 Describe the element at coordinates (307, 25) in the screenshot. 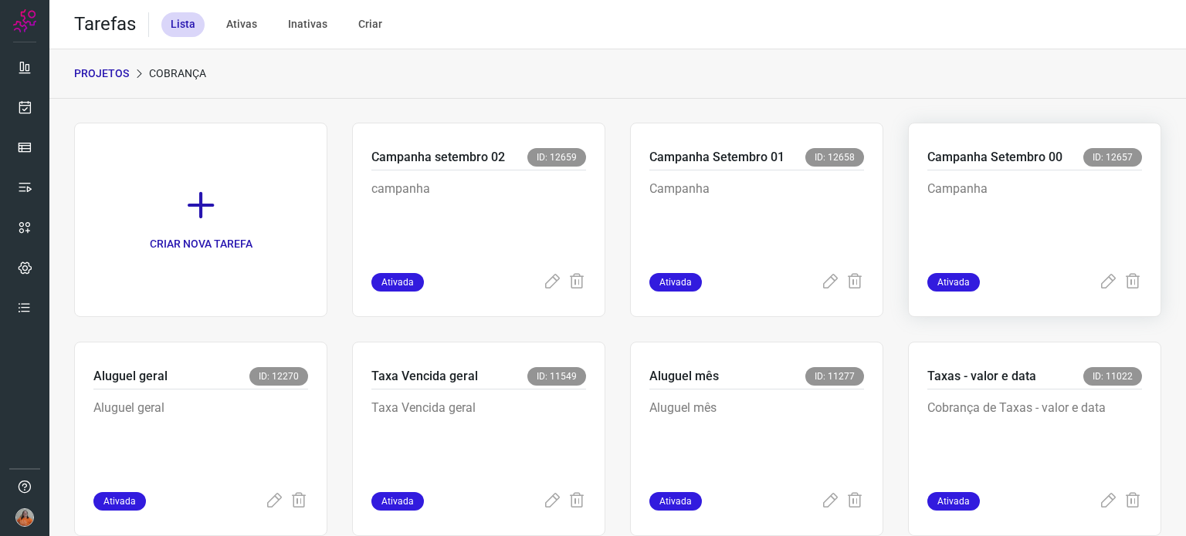

I see `div: Inativas` at that location.